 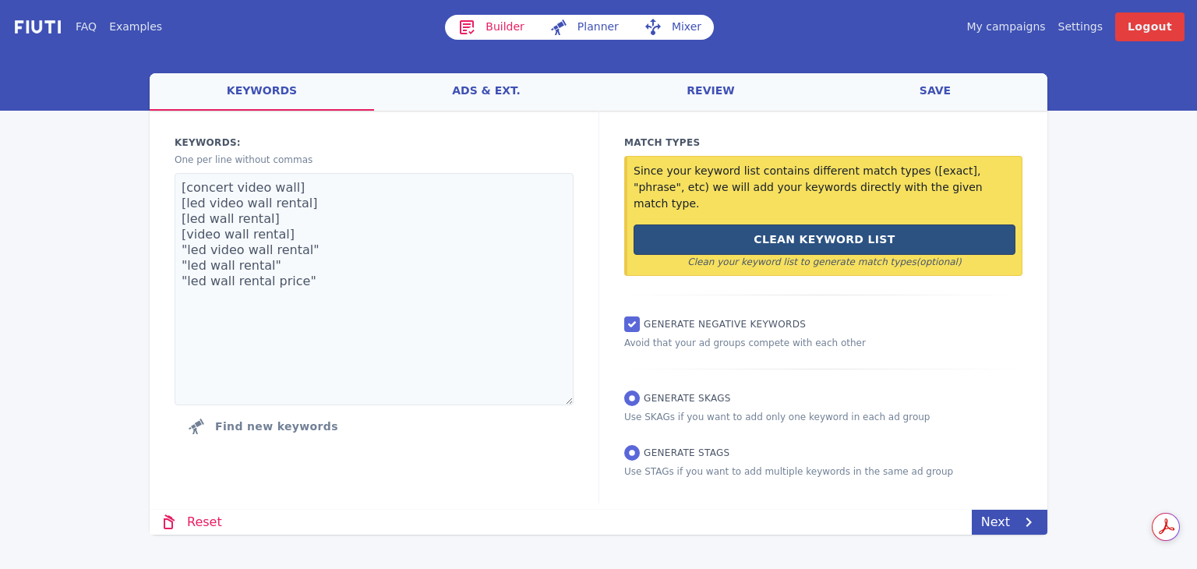 I want to click on p: Clean your keyword list to generate match types, so click(x=825, y=262).